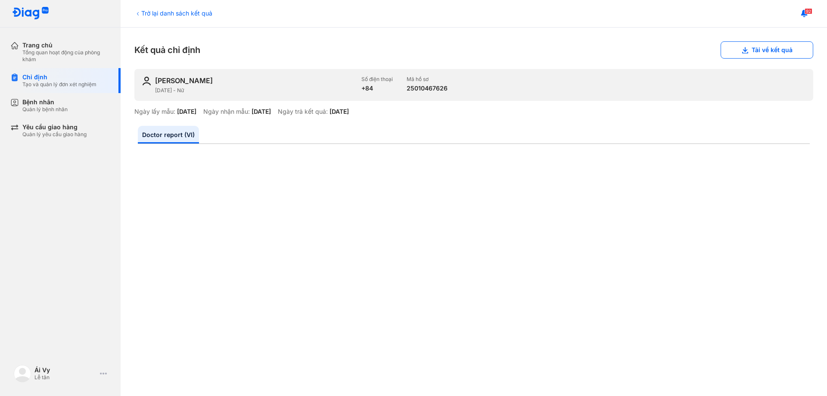 The image size is (827, 396). I want to click on div: +84, so click(377, 88).